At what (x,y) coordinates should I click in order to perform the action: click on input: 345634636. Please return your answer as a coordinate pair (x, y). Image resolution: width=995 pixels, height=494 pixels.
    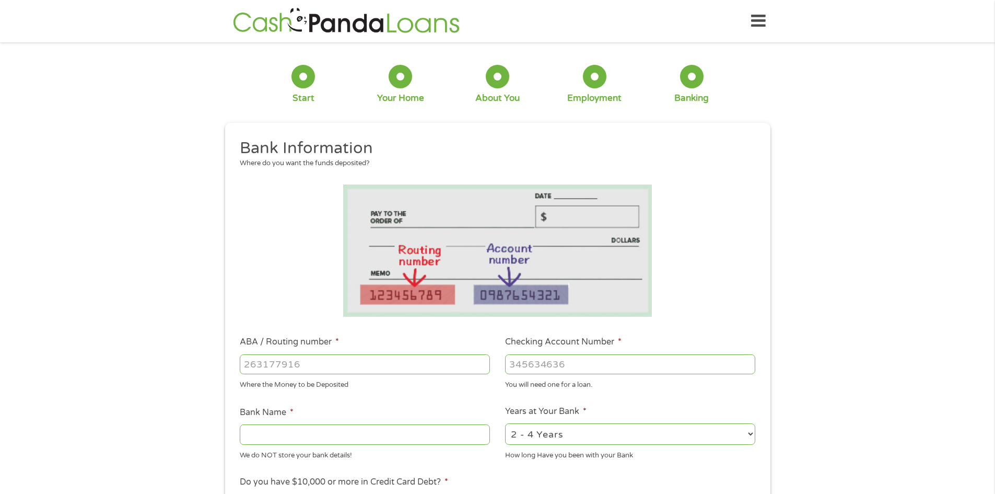
    Looking at the image, I should click on (630, 364).